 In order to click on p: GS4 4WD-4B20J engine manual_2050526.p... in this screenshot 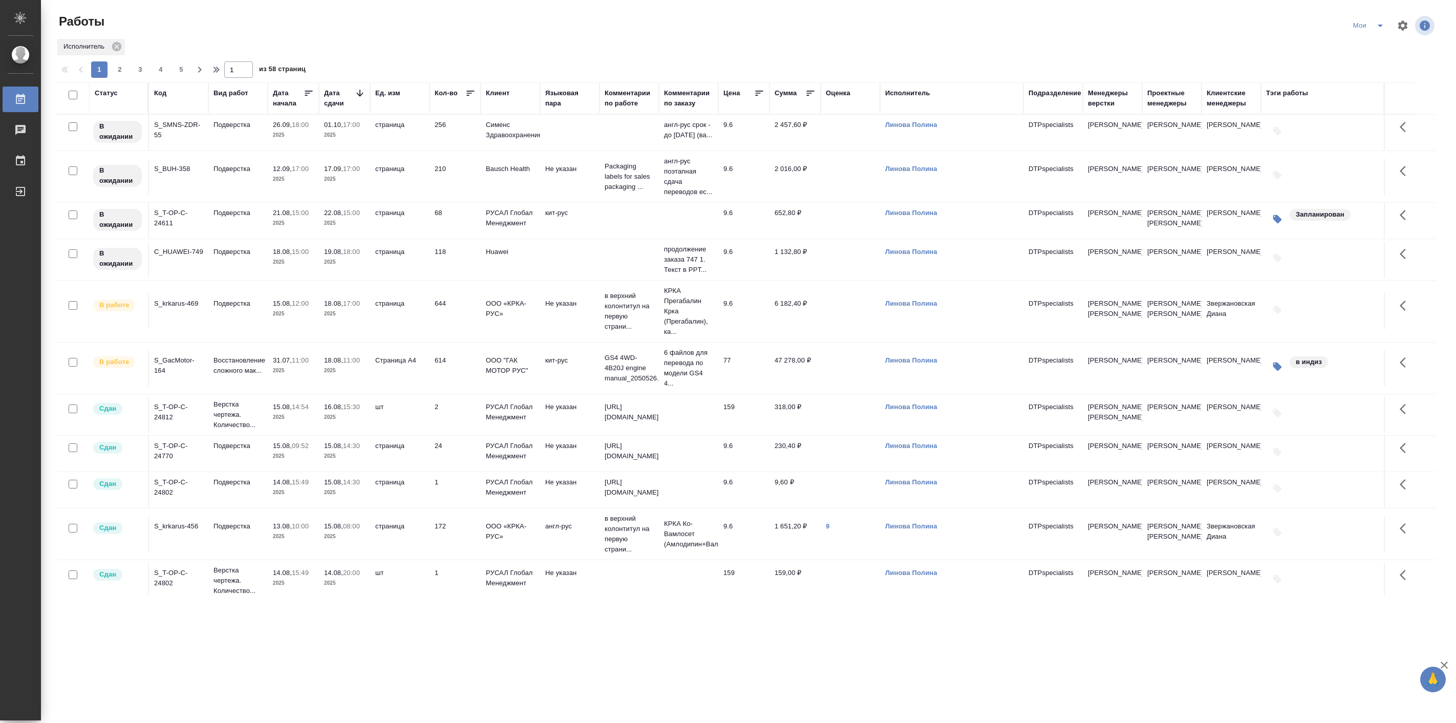, I will do `click(629, 368)`.